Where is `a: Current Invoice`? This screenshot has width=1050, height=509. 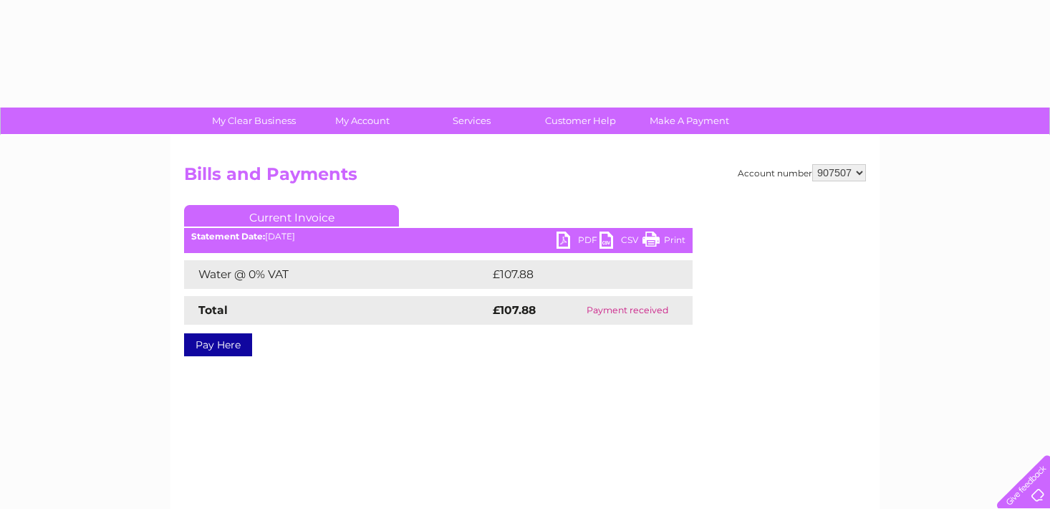
a: Current Invoice is located at coordinates (292, 216).